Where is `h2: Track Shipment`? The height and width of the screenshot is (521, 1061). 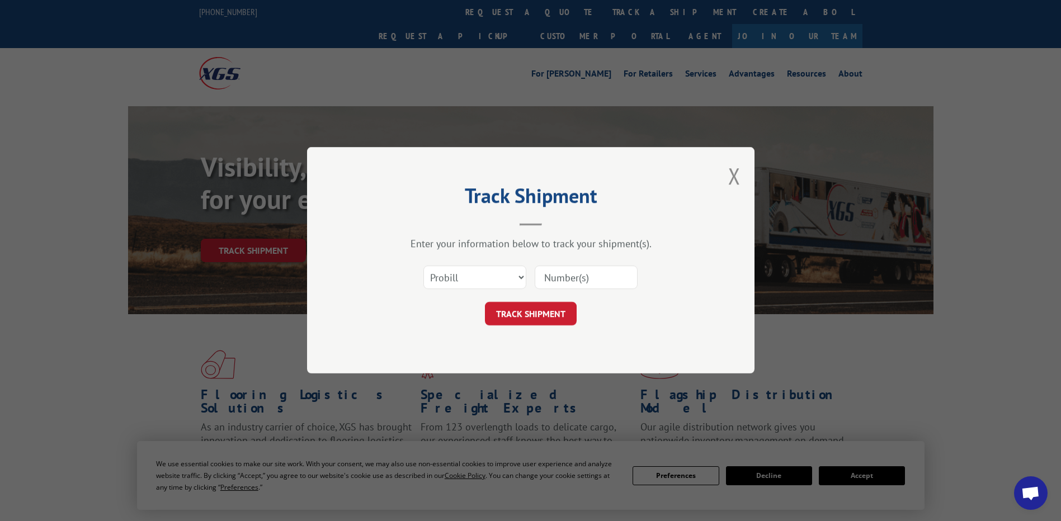 h2: Track Shipment is located at coordinates (531, 199).